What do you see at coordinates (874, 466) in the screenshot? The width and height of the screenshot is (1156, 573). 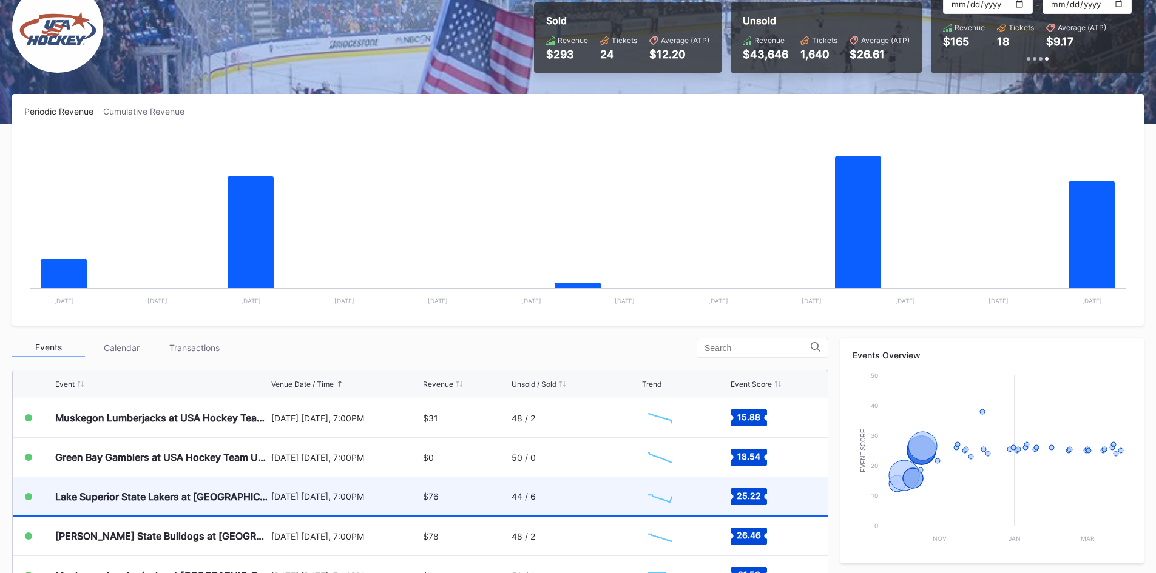 I see `text: 20` at bounding box center [874, 466].